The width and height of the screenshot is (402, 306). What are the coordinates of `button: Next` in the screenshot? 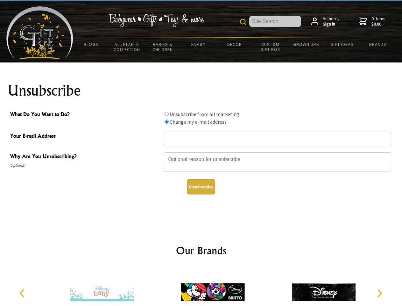 It's located at (380, 293).